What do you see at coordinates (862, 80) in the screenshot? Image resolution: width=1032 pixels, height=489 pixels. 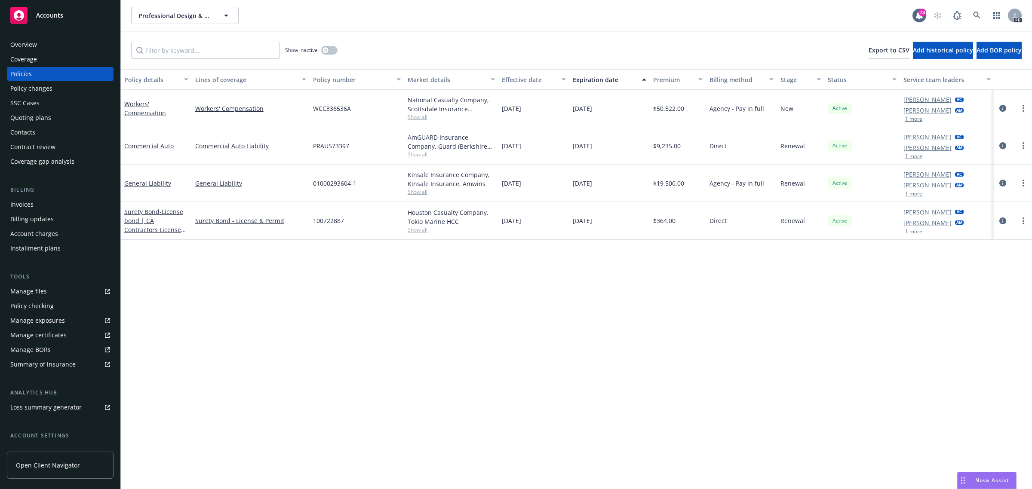 I see `button: Status` at bounding box center [862, 80].